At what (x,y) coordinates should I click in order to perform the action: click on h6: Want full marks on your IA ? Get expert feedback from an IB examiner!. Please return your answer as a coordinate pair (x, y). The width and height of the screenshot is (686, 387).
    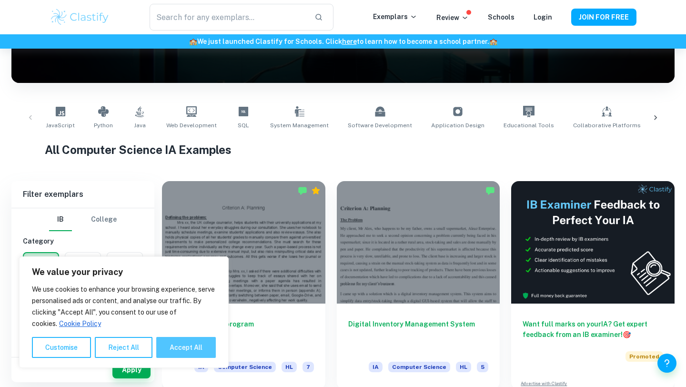
    Looking at the image, I should click on (593, 329).